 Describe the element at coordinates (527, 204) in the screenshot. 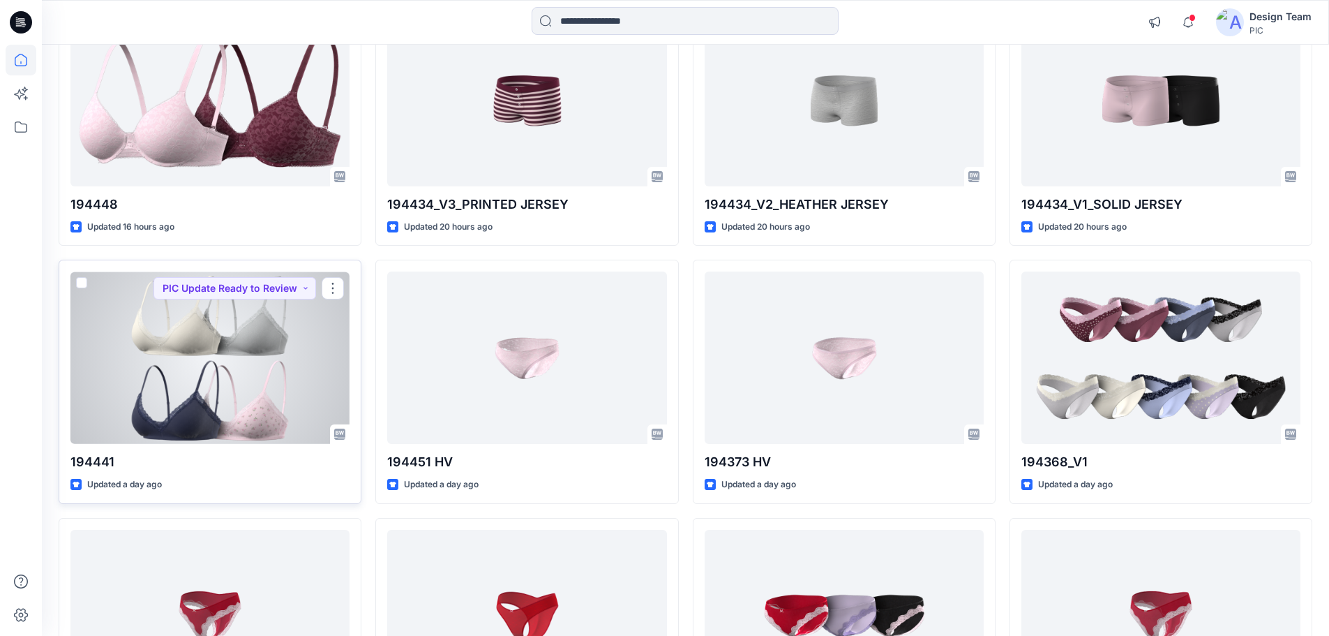

I see `p: 194434_V3_PRINTED JERSEY` at that location.